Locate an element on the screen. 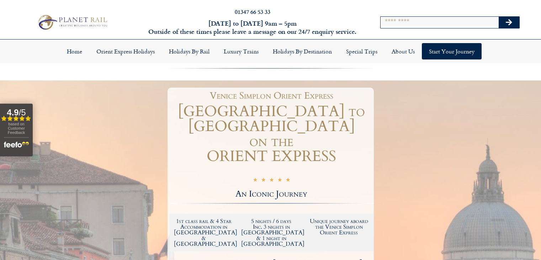  a: Special Trips is located at coordinates (362, 51).